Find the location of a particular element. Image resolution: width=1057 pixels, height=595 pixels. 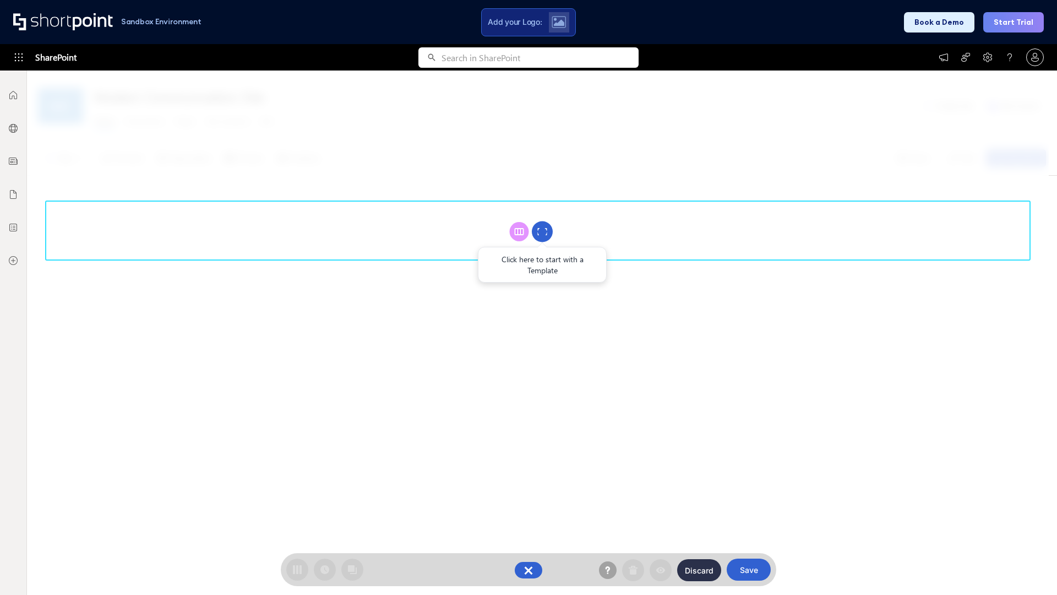

button: Book a Demo is located at coordinates (940, 22).